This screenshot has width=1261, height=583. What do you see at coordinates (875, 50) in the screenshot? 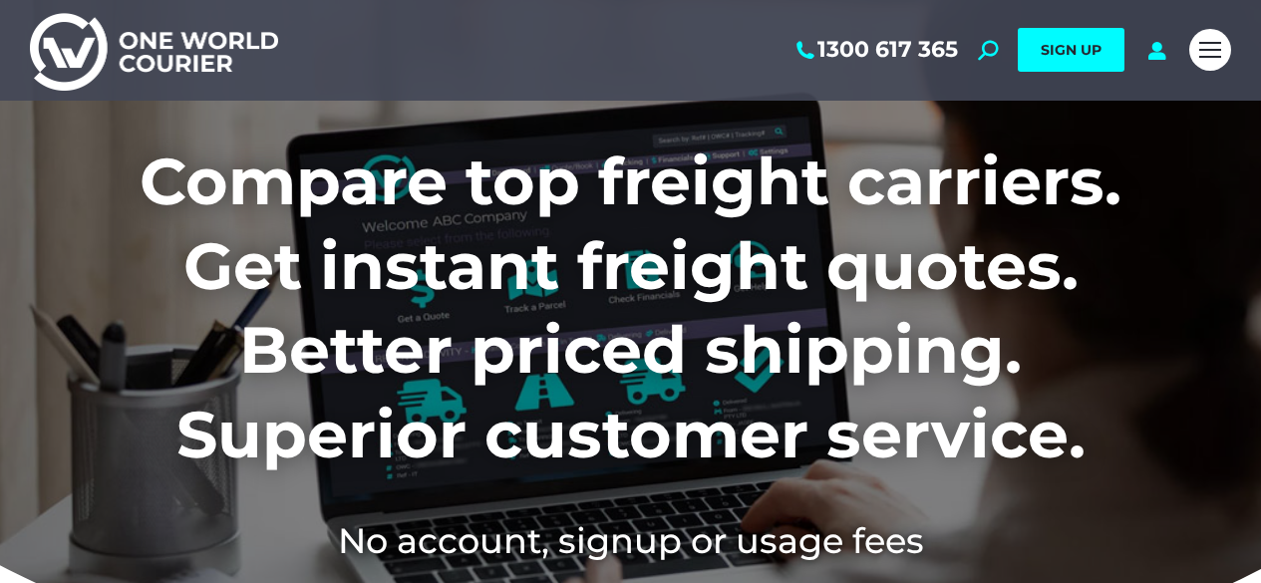
I see `a: 1300 617 365` at bounding box center [875, 50].